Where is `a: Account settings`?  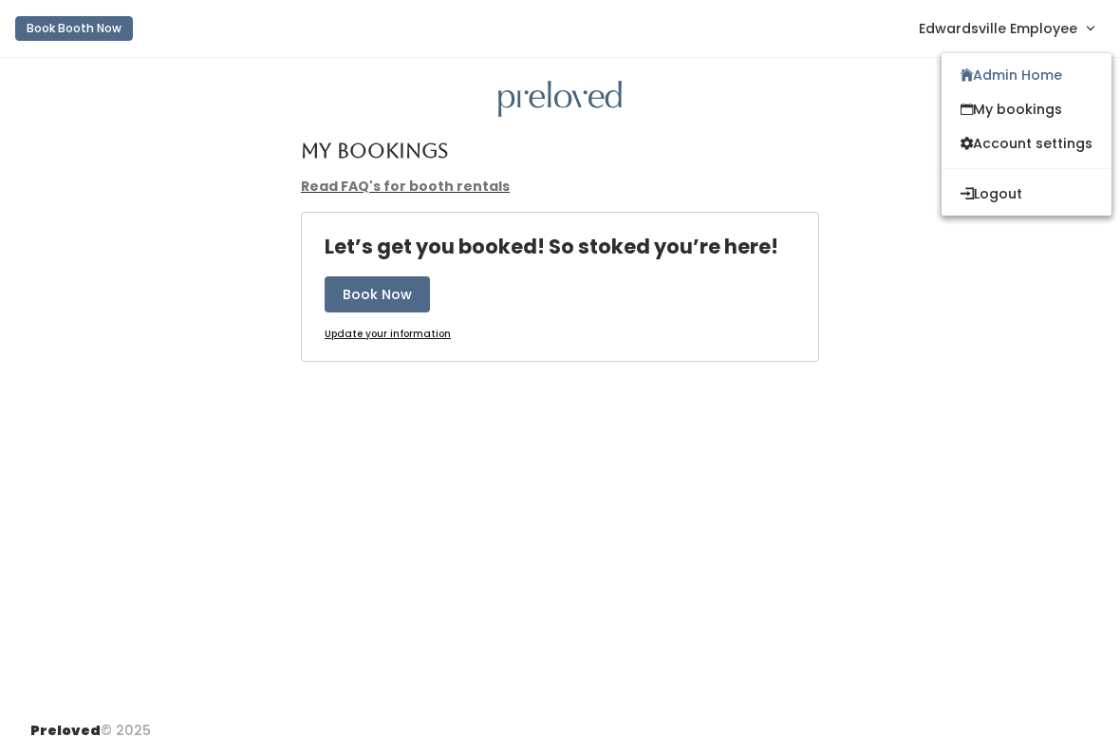 a: Account settings is located at coordinates (1026, 143).